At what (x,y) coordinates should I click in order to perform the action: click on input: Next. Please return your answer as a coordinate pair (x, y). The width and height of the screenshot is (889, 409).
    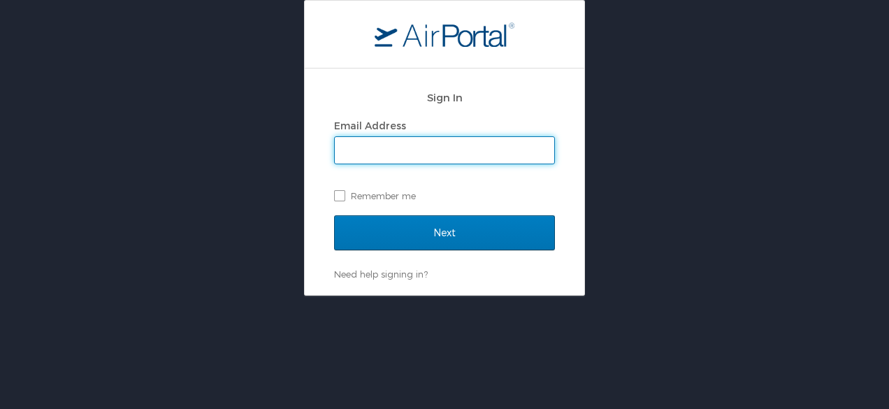
    Looking at the image, I should click on (444, 233).